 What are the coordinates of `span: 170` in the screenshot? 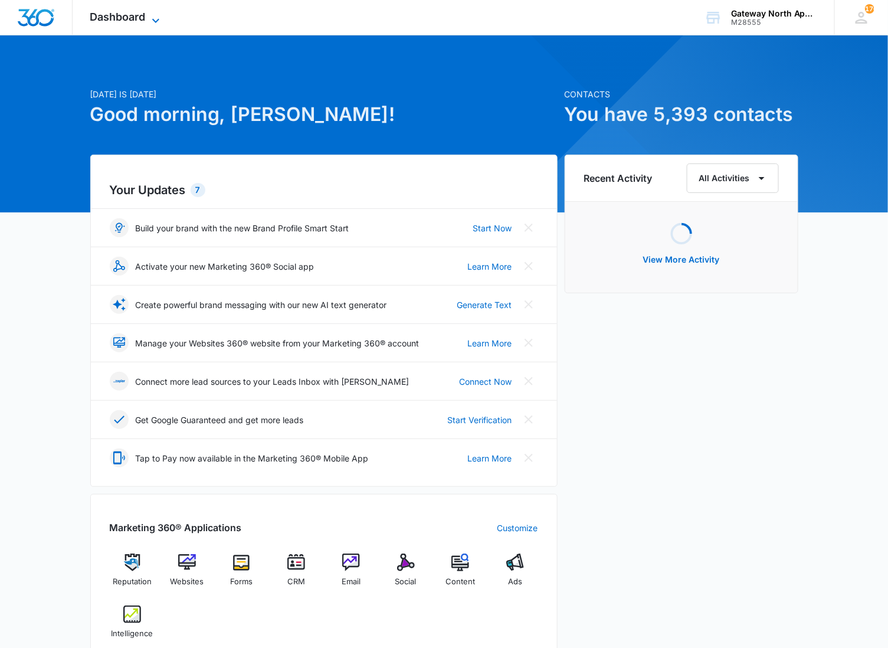 It's located at (870, 9).